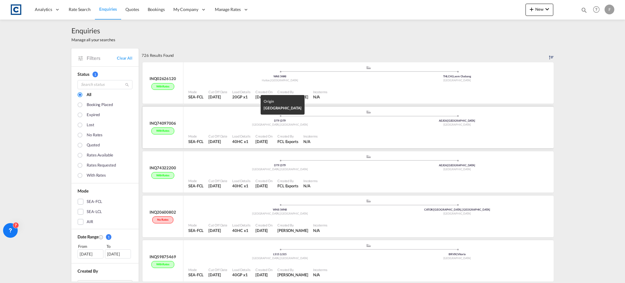  Describe the element at coordinates (266, 80) in the screenshot. I see `span: Halton` at that location.